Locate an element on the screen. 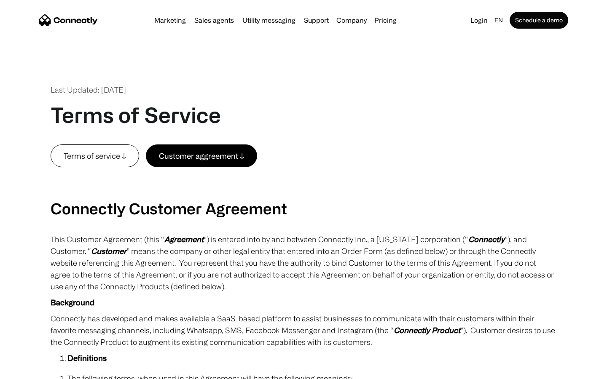  a: Sales agents is located at coordinates (214, 20).